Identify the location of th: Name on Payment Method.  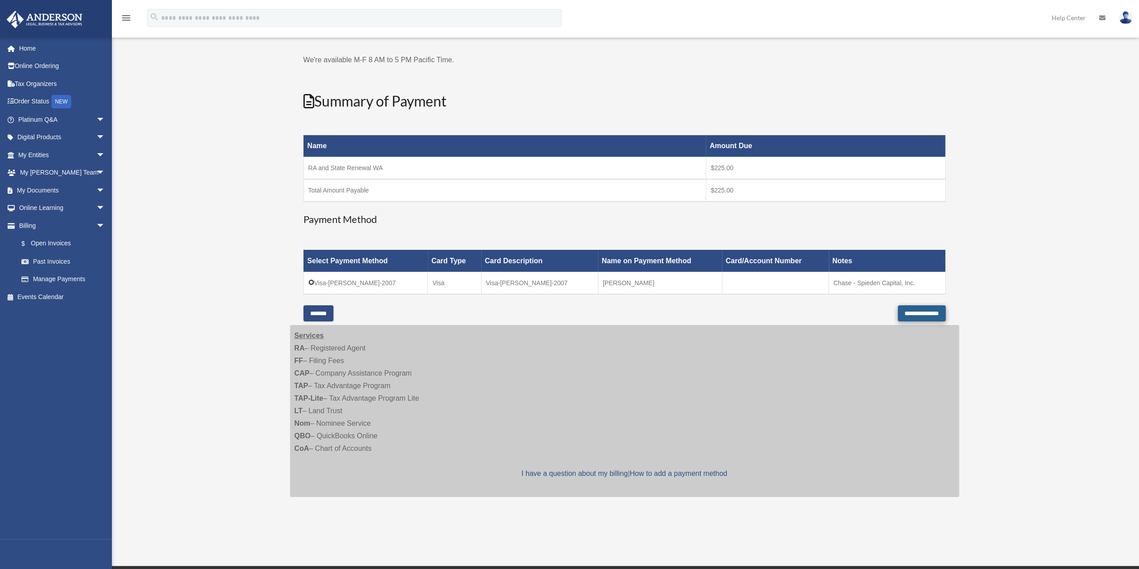
(660, 261).